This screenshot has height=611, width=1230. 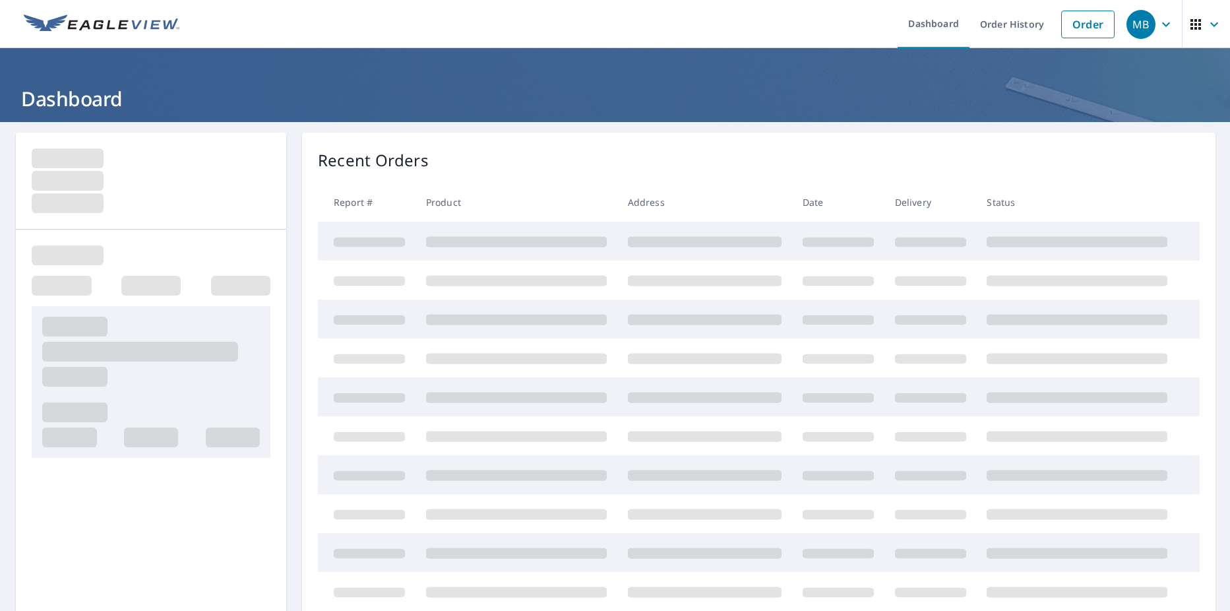 I want to click on th: Product, so click(x=516, y=202).